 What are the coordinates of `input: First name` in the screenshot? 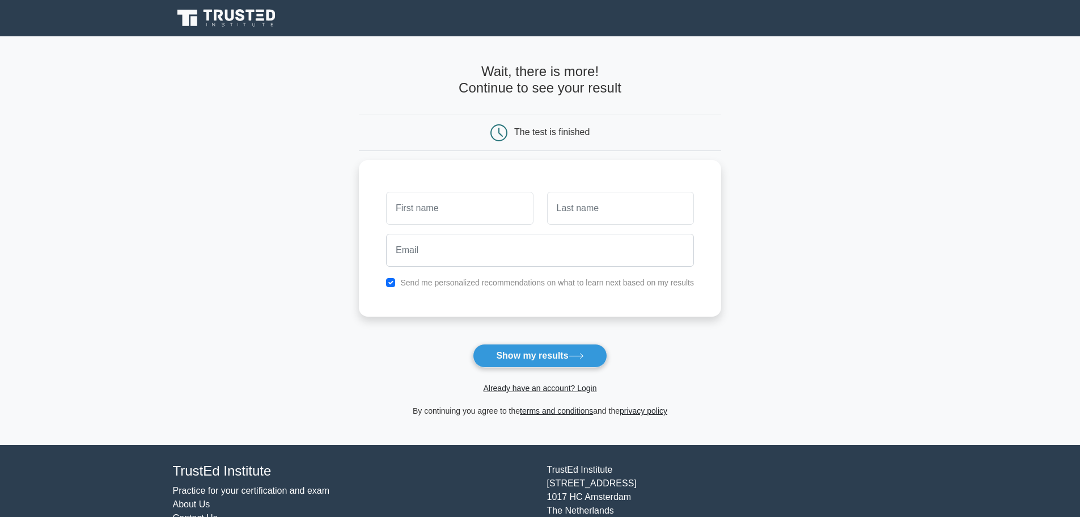 It's located at (459, 208).